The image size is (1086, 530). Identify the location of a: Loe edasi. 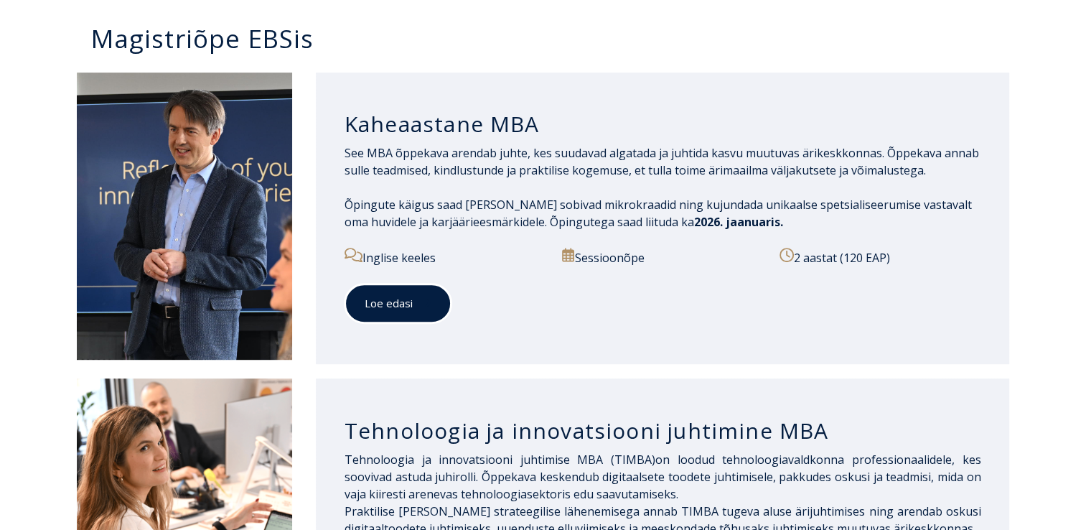
(398, 303).